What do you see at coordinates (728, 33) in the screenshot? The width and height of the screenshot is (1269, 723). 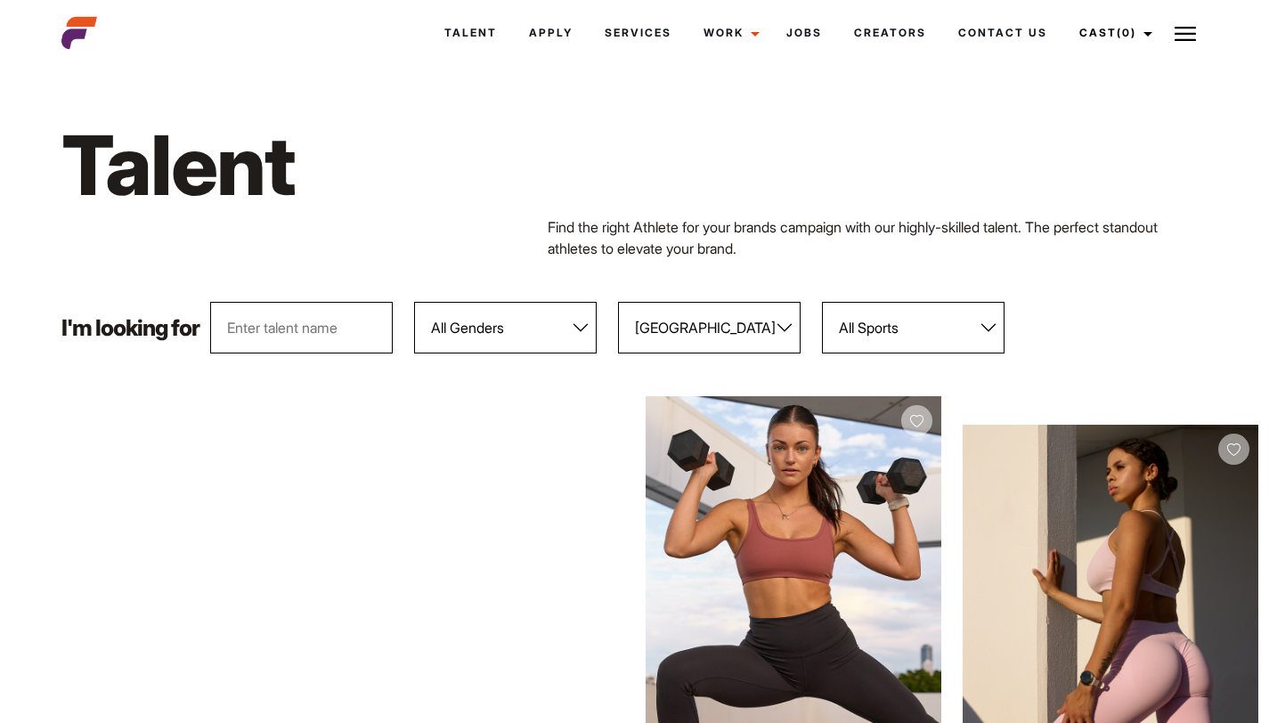 I see `a: Work` at bounding box center [728, 33].